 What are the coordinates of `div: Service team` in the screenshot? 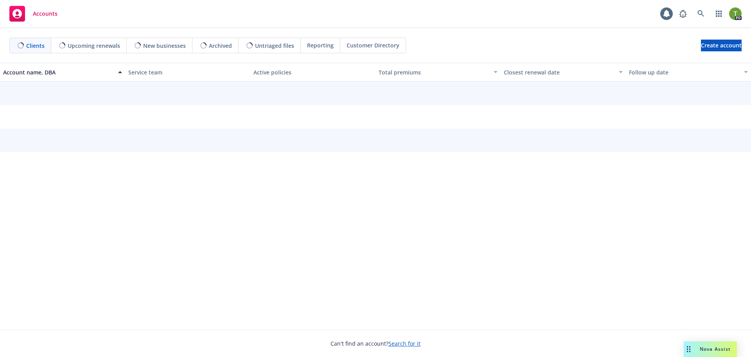 It's located at (188, 72).